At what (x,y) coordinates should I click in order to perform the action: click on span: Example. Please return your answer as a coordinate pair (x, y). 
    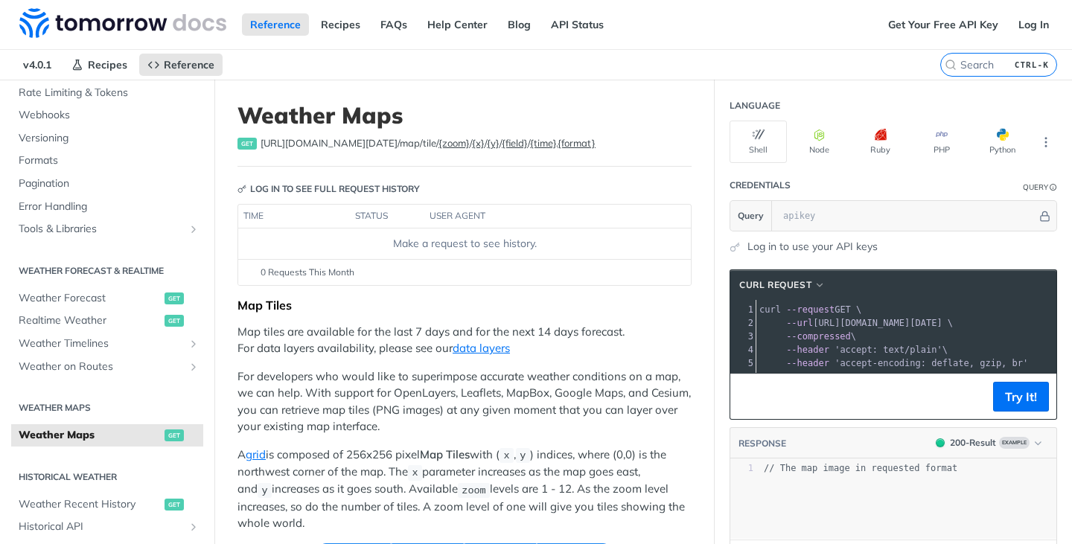
    Looking at the image, I should click on (1014, 443).